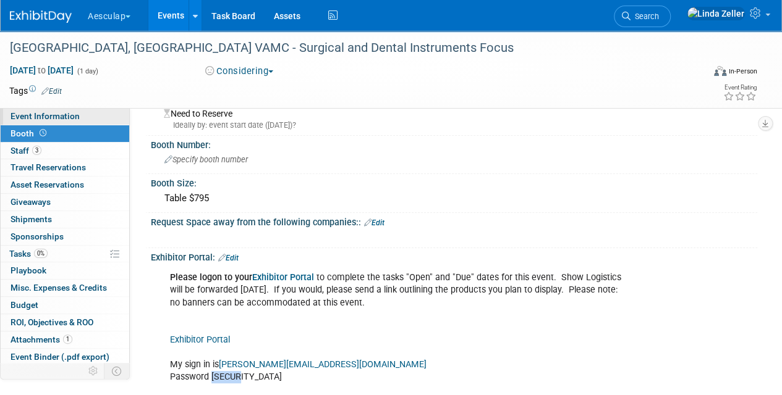  What do you see at coordinates (60, 357) in the screenshot?
I see `span: Event Binder (.pdf export)` at bounding box center [60, 357].